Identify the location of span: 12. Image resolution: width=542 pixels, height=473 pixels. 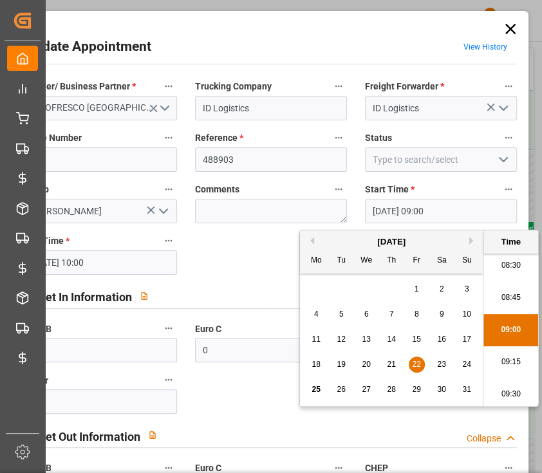
(341, 339).